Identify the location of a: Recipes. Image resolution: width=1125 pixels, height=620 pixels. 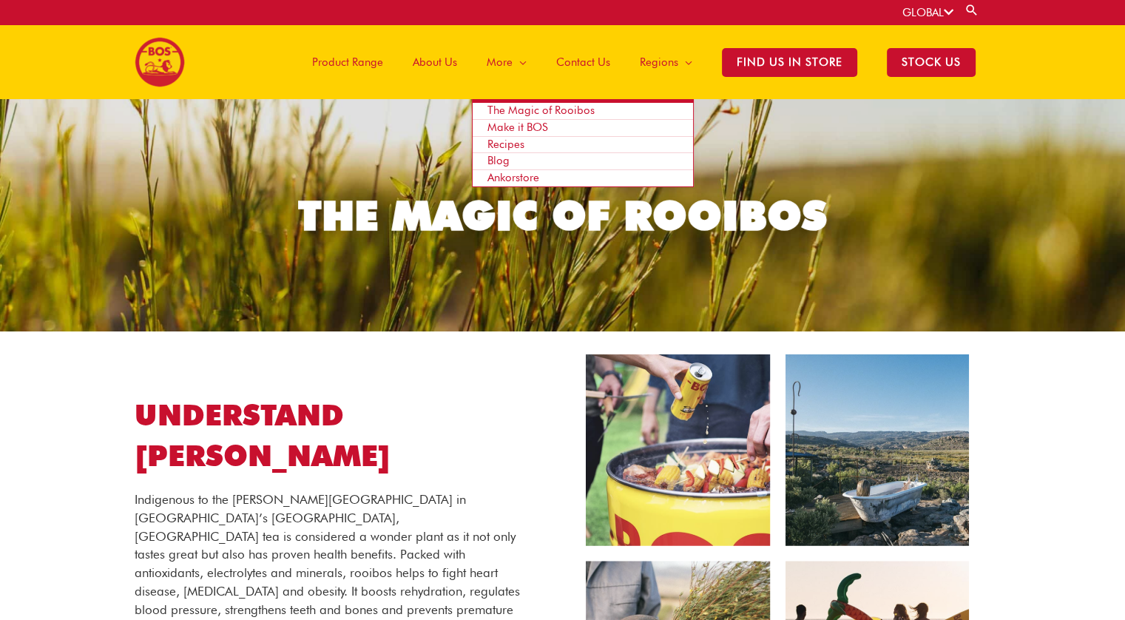
(583, 145).